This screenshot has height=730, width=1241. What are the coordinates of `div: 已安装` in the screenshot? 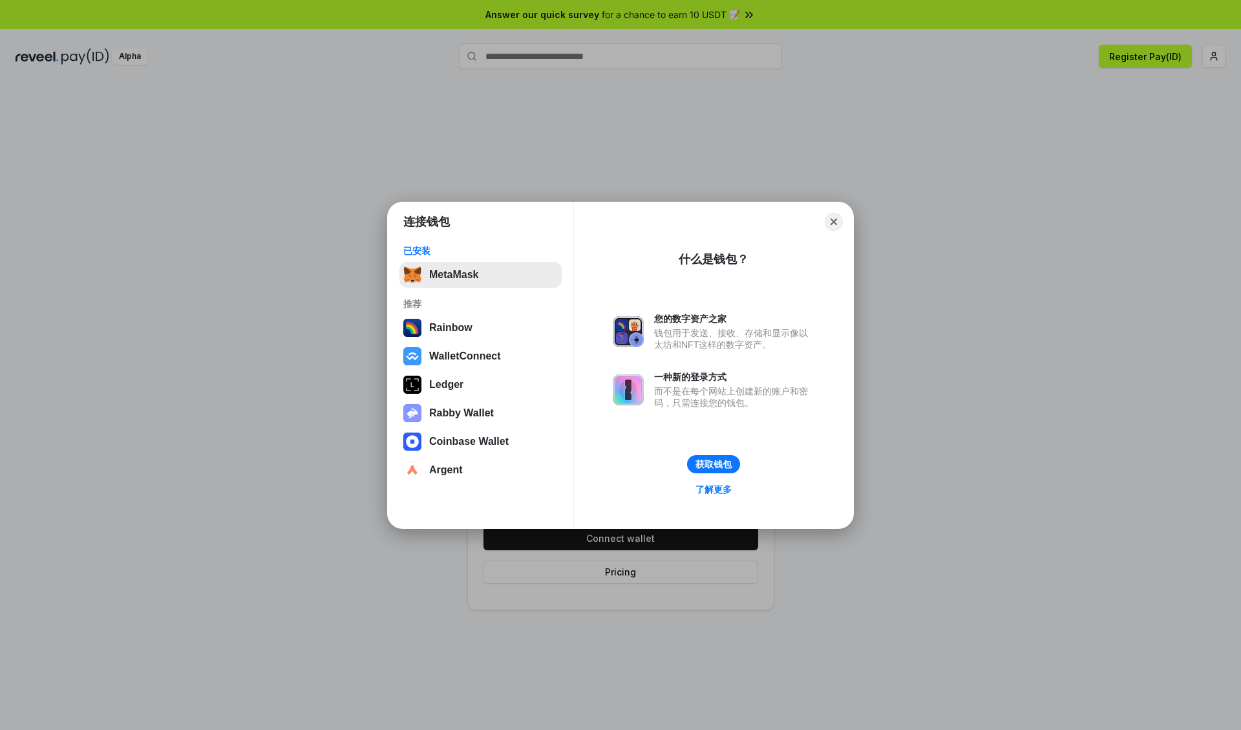 It's located at (480, 251).